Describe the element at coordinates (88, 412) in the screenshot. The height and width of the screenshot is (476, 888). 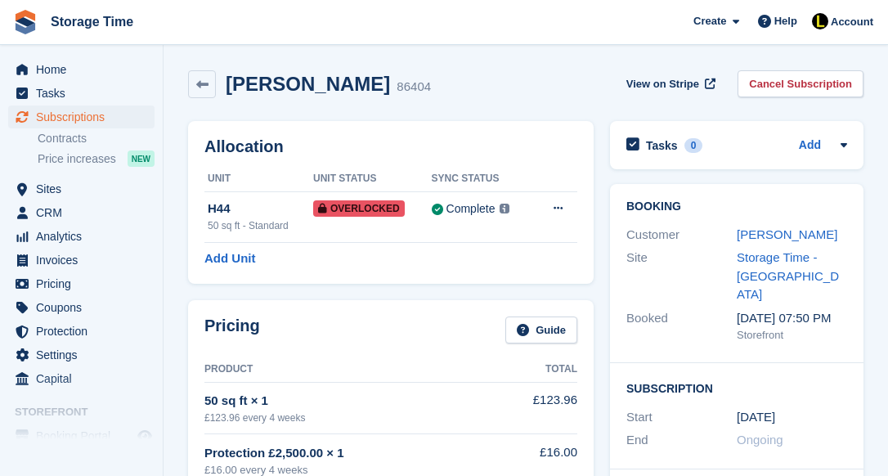
I see `span: Storefront` at that location.